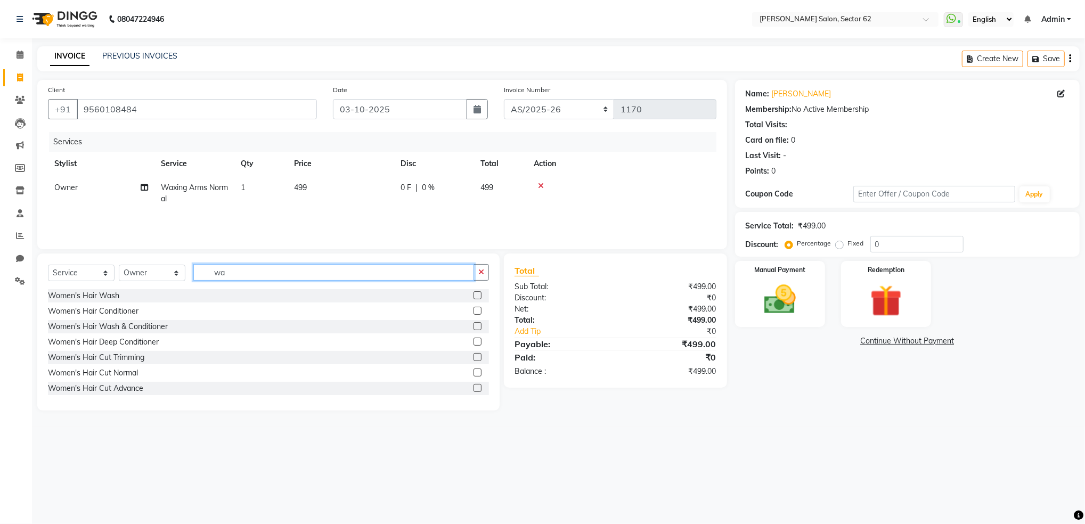 The image size is (1085, 524). Describe the element at coordinates (767, 125) in the screenshot. I see `div: Total Visits:` at that location.